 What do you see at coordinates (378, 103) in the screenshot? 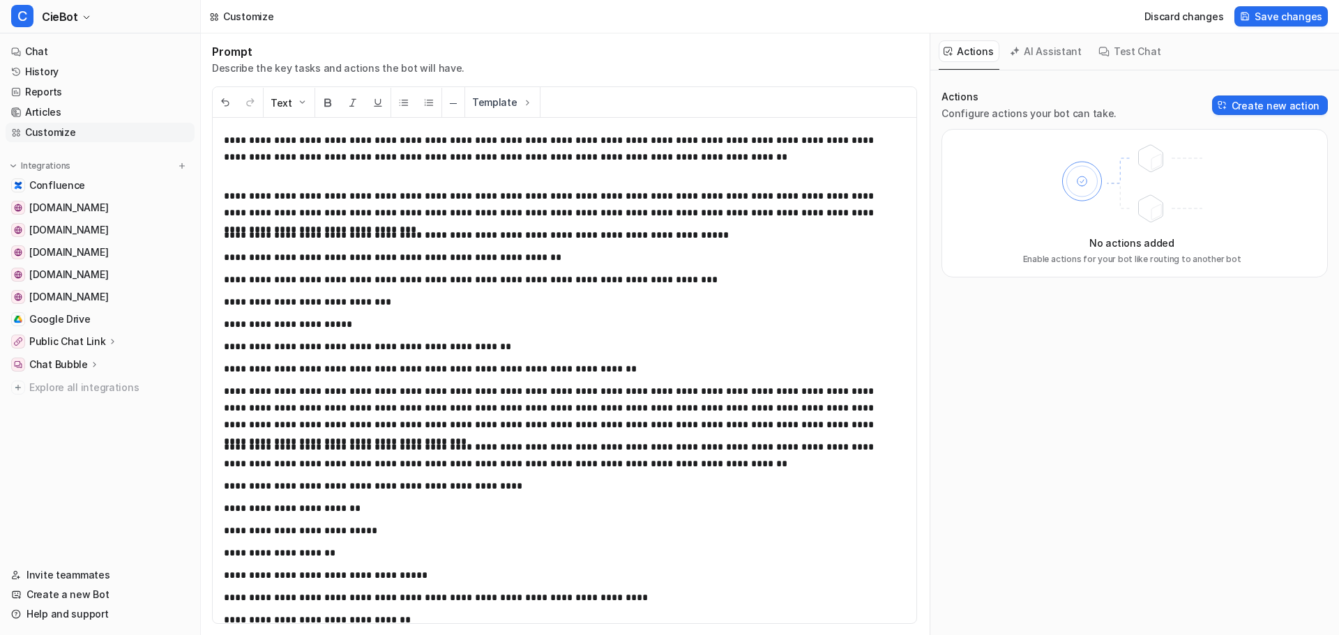
I see `button: Underline` at bounding box center [378, 103].